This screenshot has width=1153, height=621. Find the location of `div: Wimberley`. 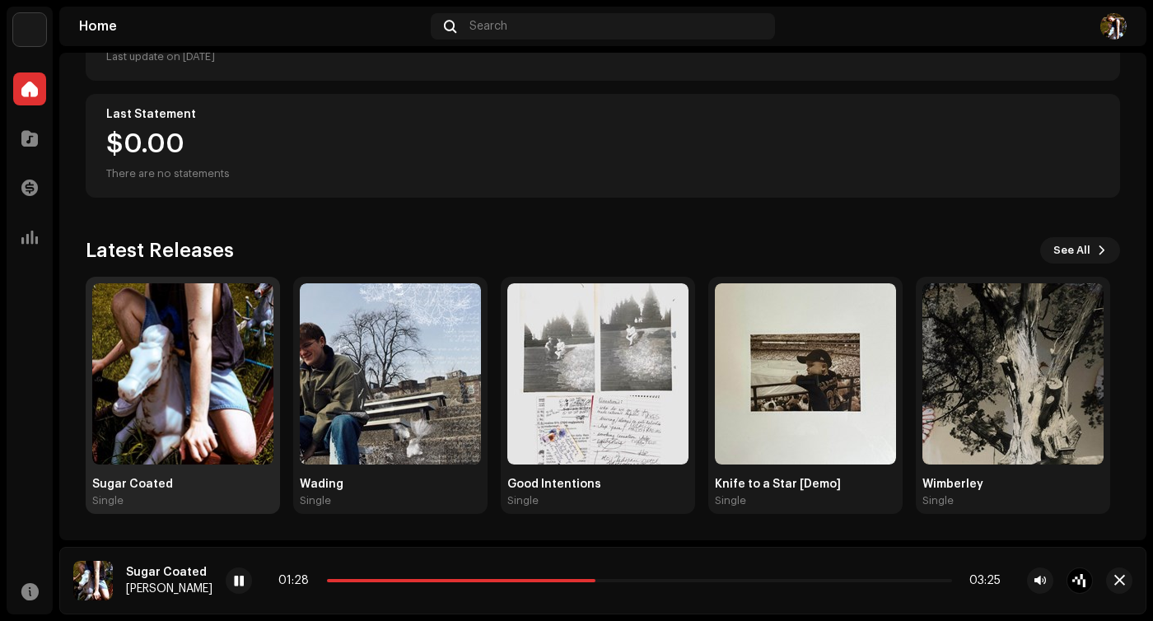

div: Wimberley is located at coordinates (1013, 484).